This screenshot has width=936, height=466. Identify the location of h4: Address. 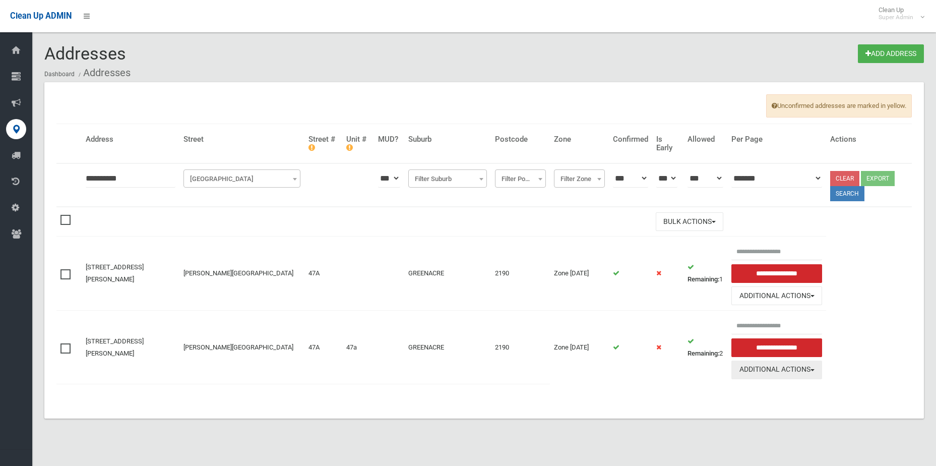
(131, 139).